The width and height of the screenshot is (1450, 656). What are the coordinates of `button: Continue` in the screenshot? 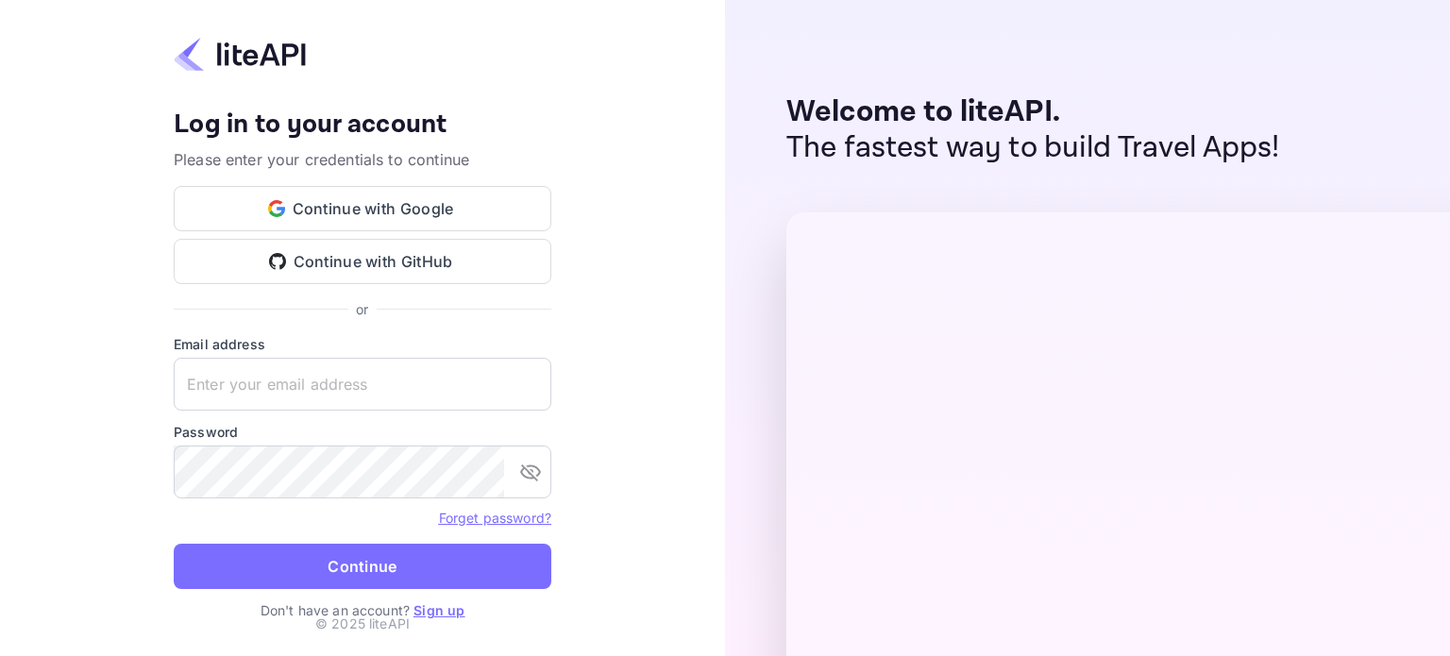 It's located at (363, 566).